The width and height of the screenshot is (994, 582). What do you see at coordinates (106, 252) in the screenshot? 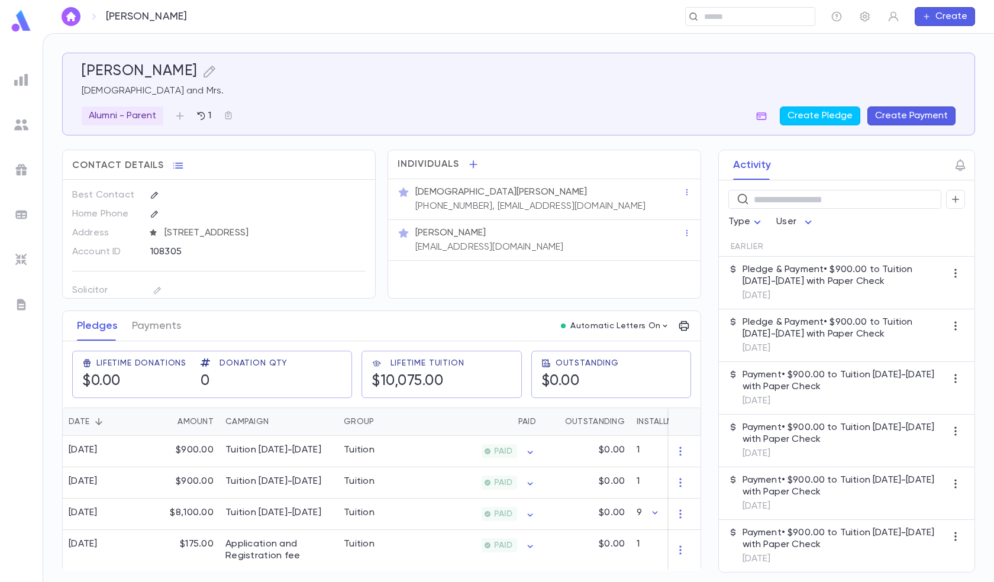
I see `p: Account ID` at bounding box center [106, 252].